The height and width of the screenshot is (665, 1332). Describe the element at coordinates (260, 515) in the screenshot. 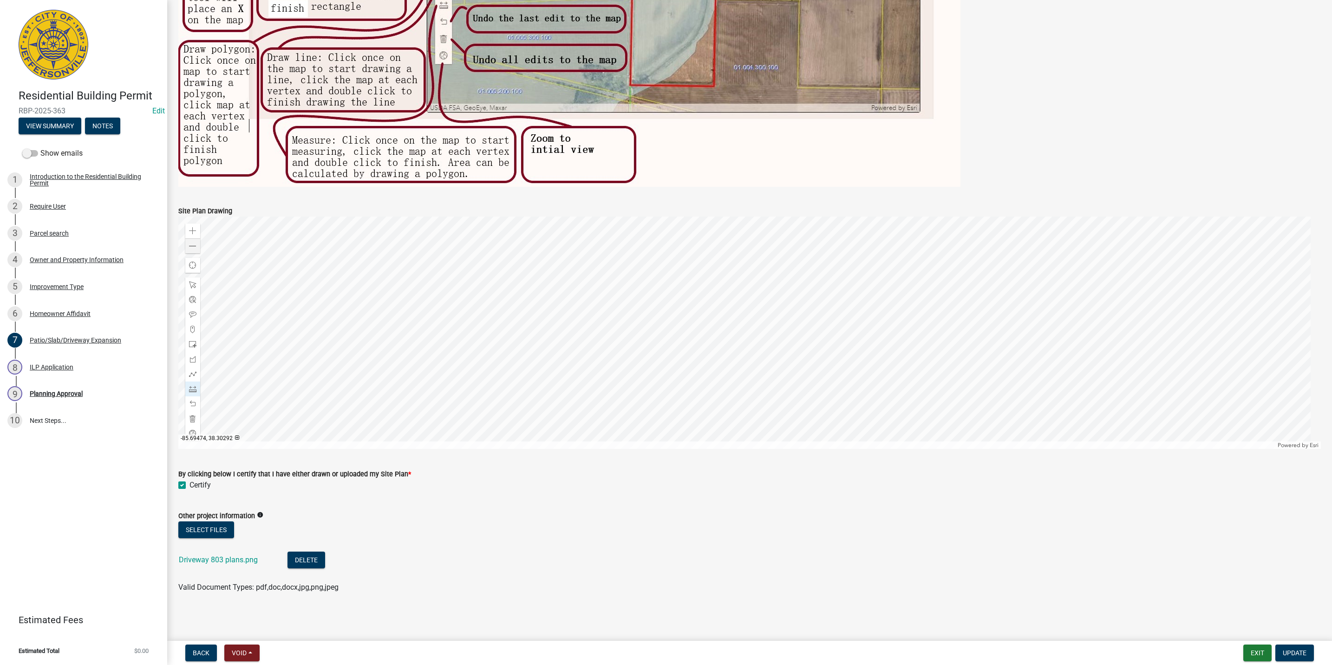

I see `i: info` at that location.